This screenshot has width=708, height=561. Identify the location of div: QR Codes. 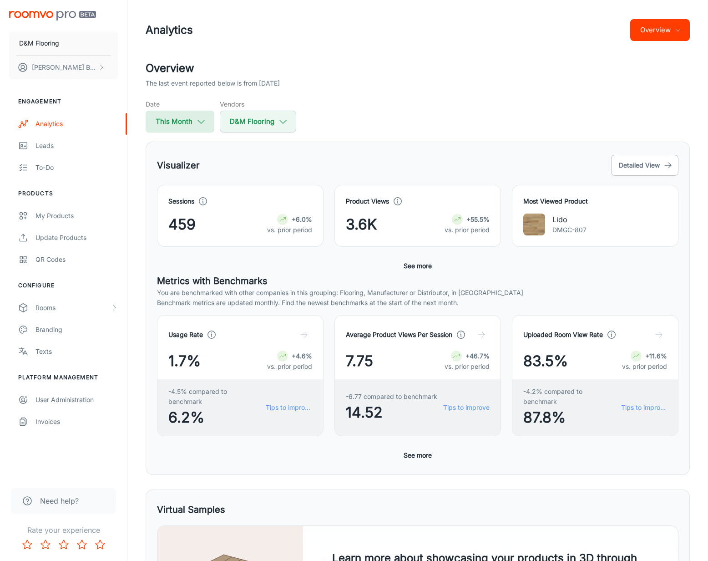
(76, 259).